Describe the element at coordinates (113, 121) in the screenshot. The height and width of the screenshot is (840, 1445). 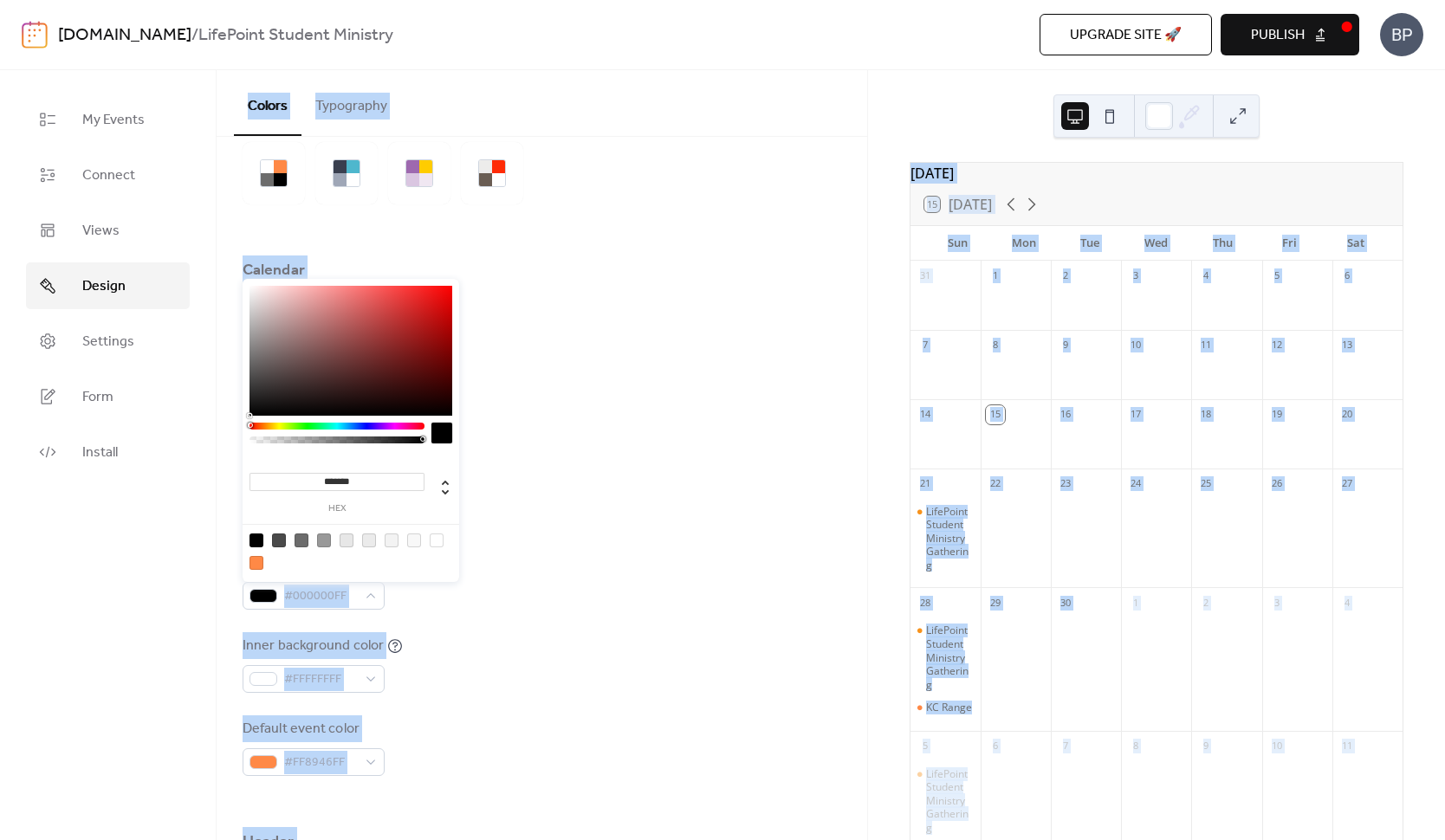
I see `span: My Events` at that location.